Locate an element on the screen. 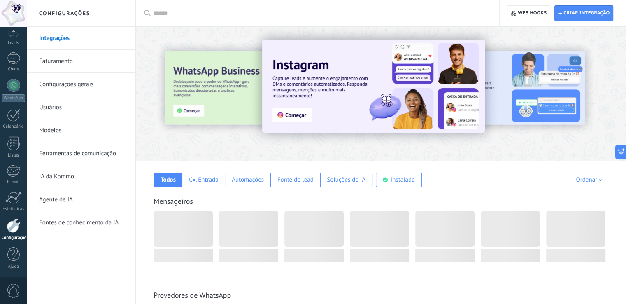  button: Web hooks is located at coordinates (529, 13).